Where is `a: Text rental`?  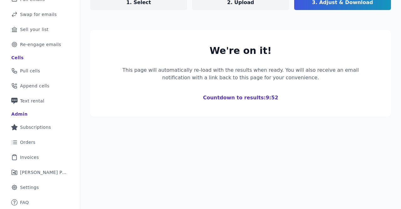
a: Text rental is located at coordinates (40, 101).